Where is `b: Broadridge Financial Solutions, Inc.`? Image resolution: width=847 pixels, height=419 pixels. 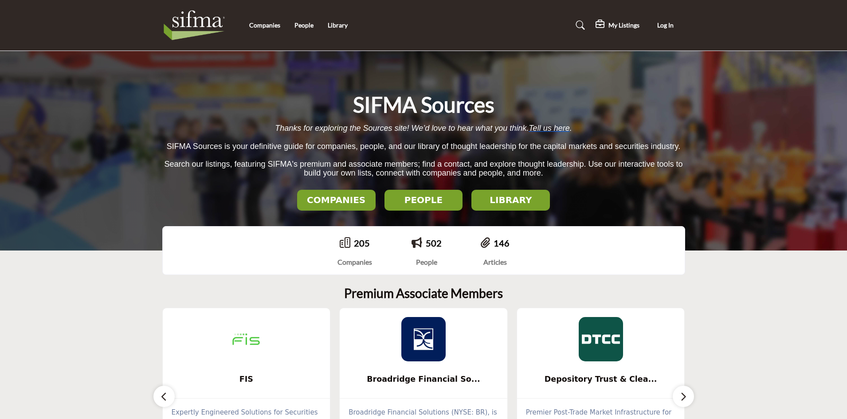
b: Broadridge Financial Solutions, Inc. is located at coordinates (423, 379).